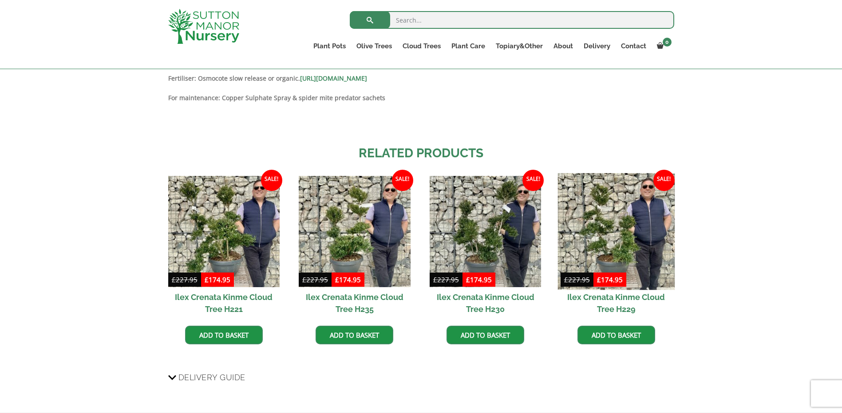 This screenshot has height=413, width=842. I want to click on h2: Ilex Crenata Kinme Cloud Tree H235, so click(354, 303).